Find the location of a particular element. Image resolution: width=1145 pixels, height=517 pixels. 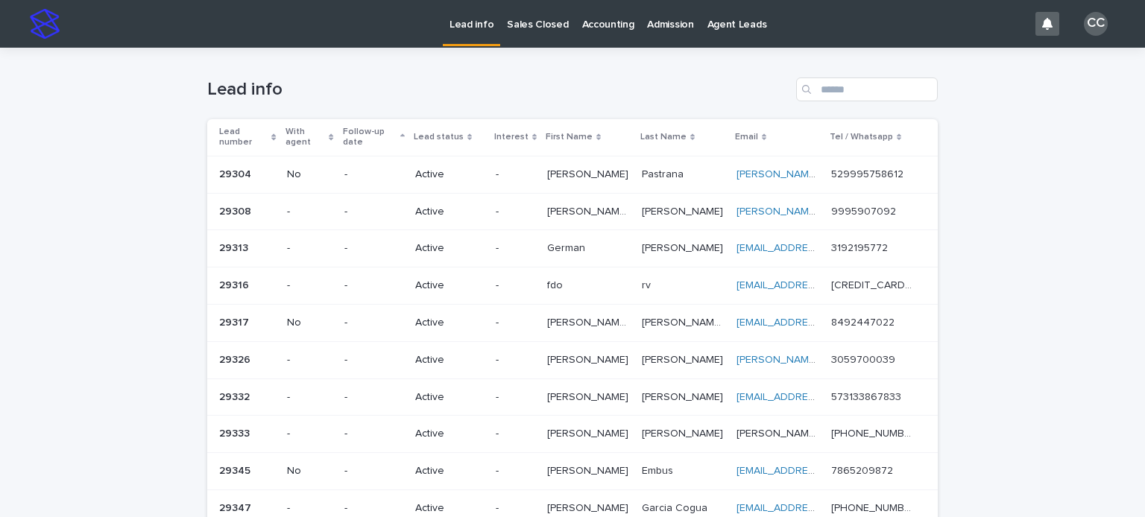

p: Paniagua de la Paz is located at coordinates (685, 321).